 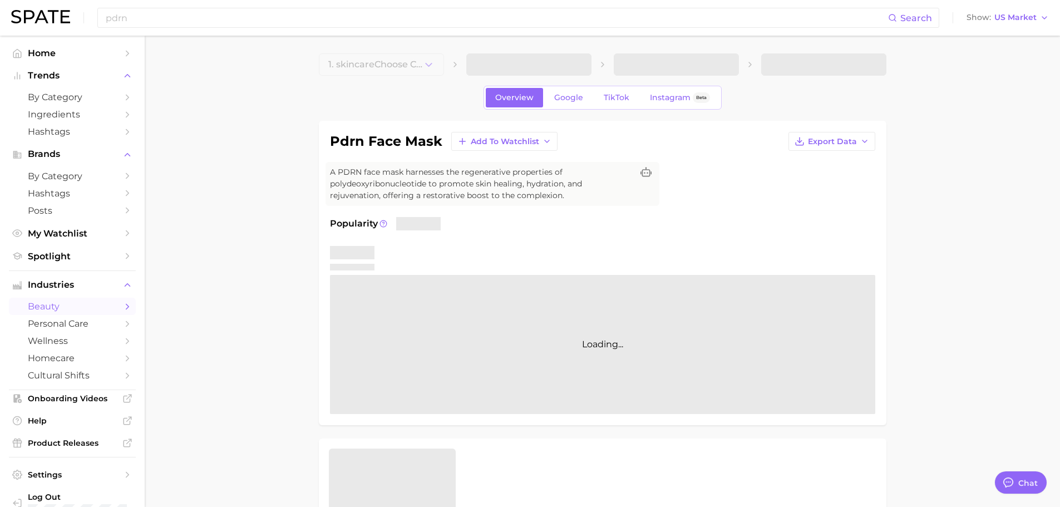 I want to click on span: cultural shifts, so click(x=72, y=375).